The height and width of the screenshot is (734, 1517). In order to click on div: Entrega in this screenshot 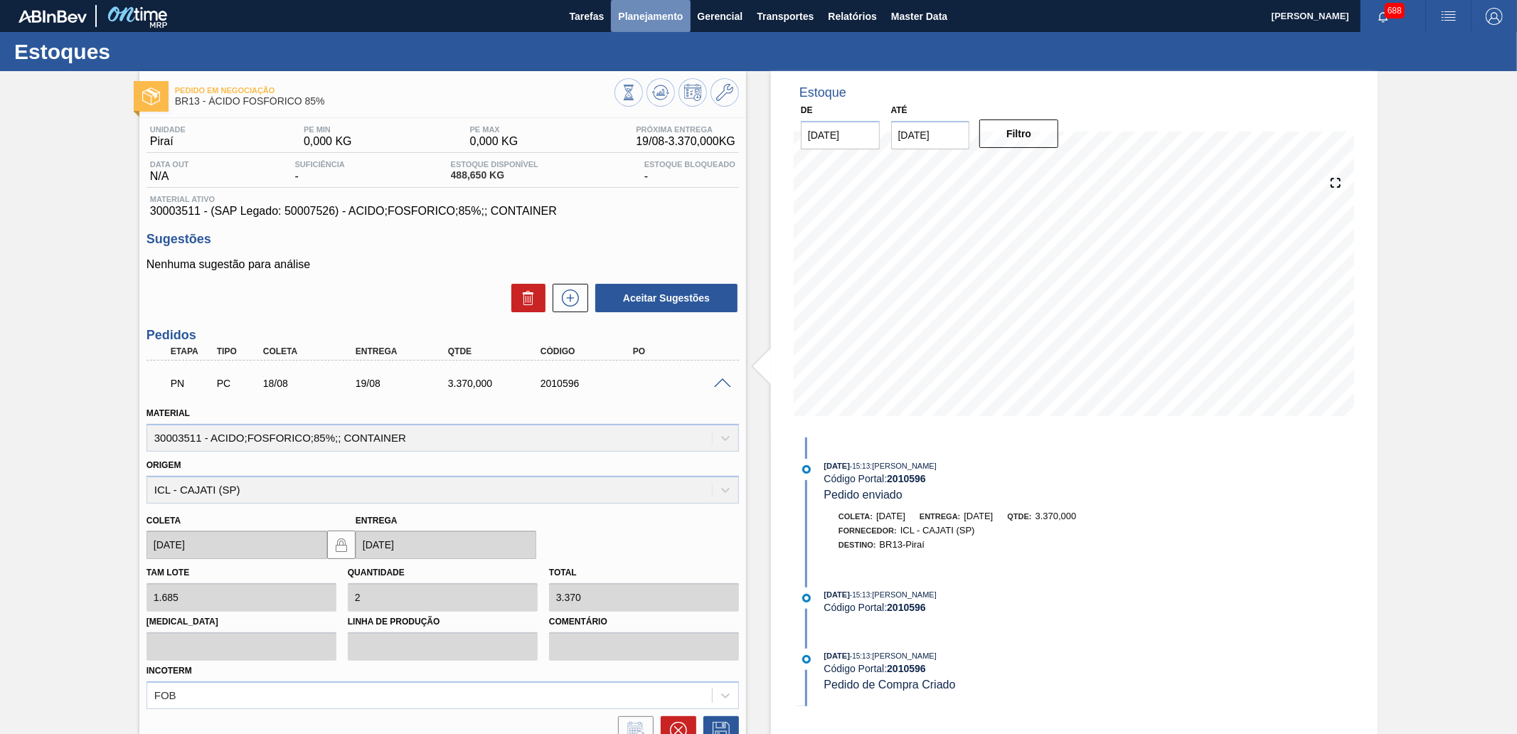, I will do `click(404, 351)`.